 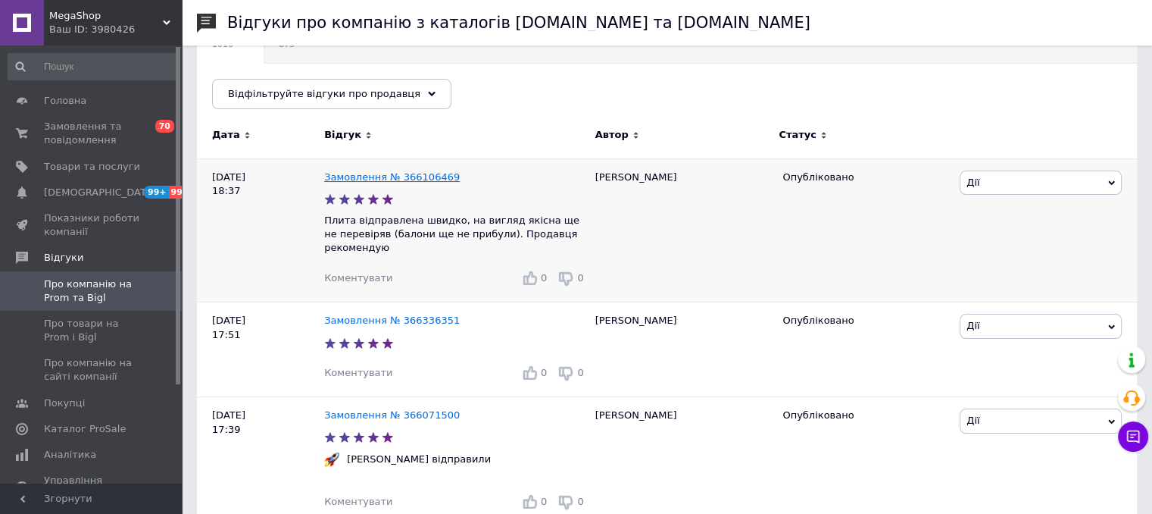 I want to click on div: Опубліковані без коментаря, so click(x=296, y=92).